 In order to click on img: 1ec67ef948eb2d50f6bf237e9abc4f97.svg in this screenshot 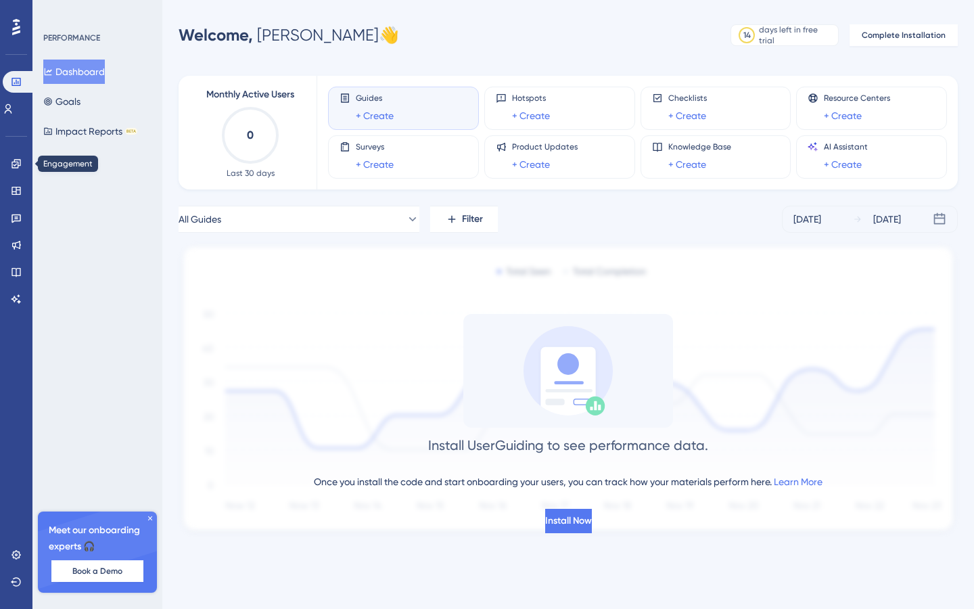, I will do `click(568, 390)`.